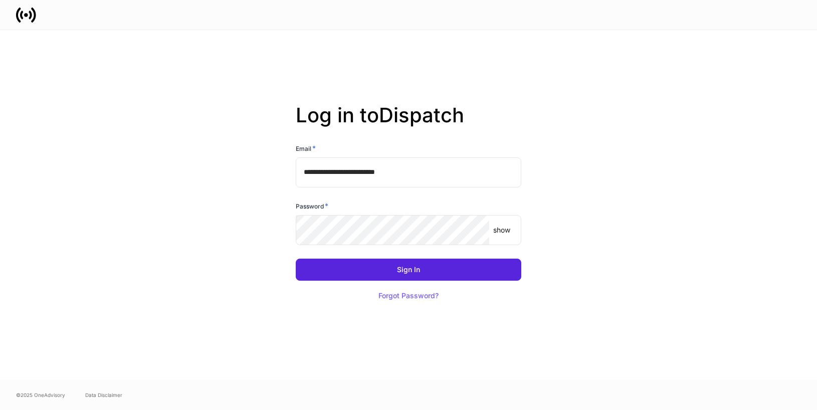 The height and width of the screenshot is (410, 817). What do you see at coordinates (408, 123) in the screenshot?
I see `h2: Log in to Dispatch` at bounding box center [408, 123].